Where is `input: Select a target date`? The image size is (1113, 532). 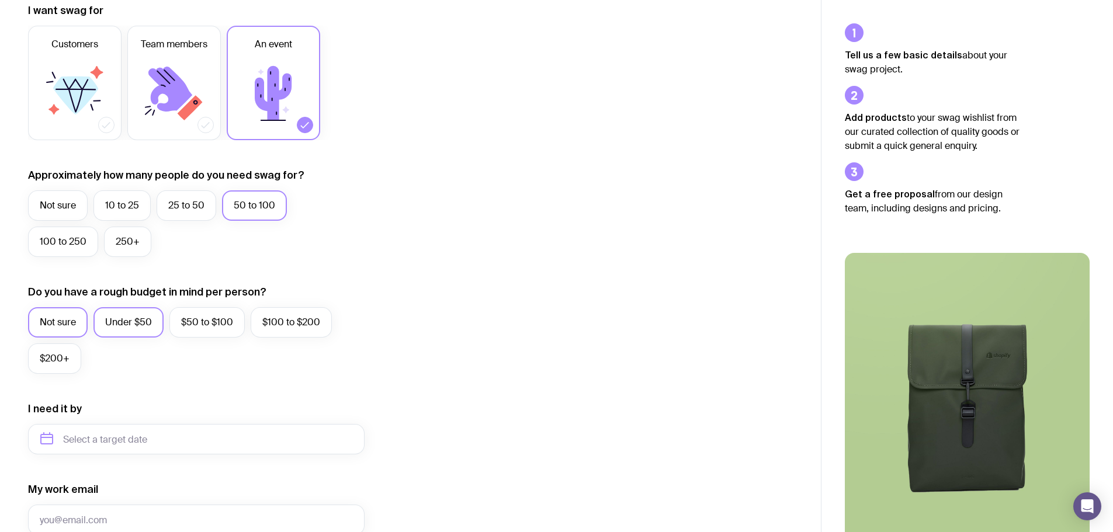
input: Select a target date is located at coordinates (196, 439).